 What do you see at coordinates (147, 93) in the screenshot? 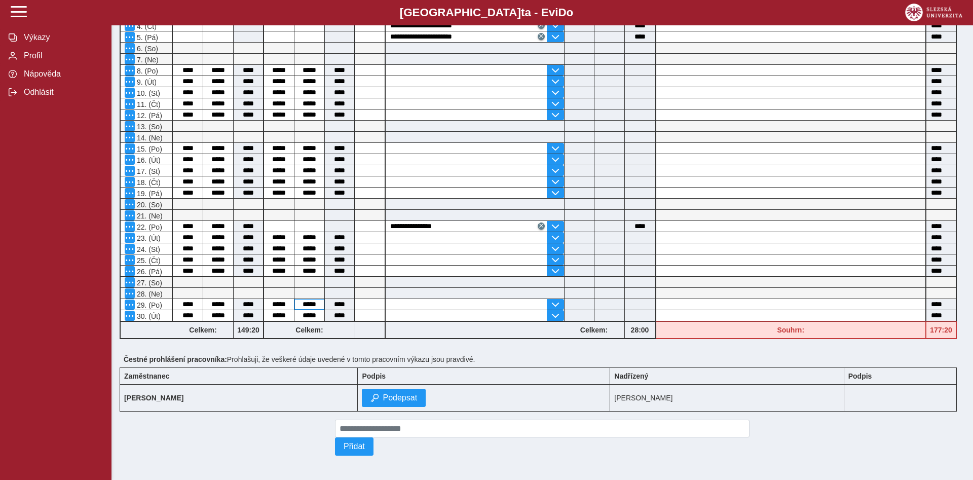
I see `span: 10. (St)` at bounding box center [147, 93].